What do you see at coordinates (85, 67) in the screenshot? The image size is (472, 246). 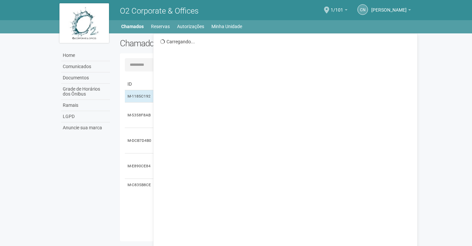 I see `a: Comunicados` at bounding box center [85, 67].